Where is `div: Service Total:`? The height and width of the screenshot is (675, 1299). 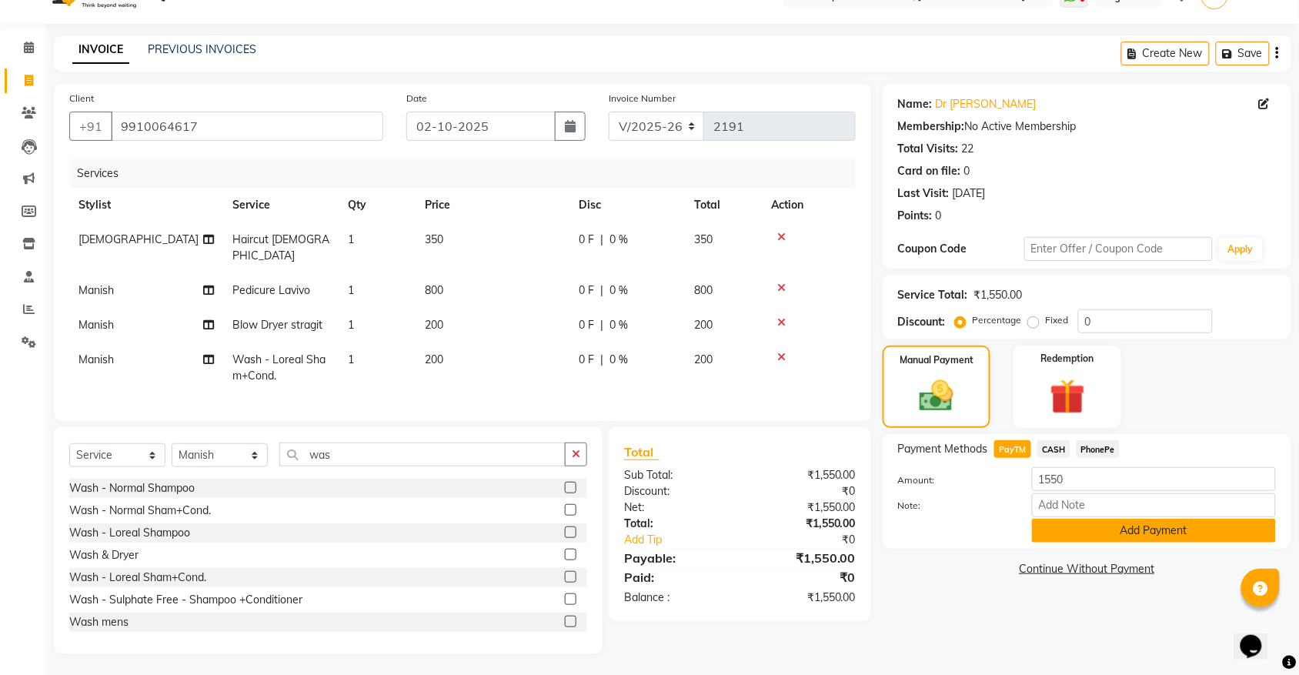 div: Service Total: is located at coordinates (933, 295).